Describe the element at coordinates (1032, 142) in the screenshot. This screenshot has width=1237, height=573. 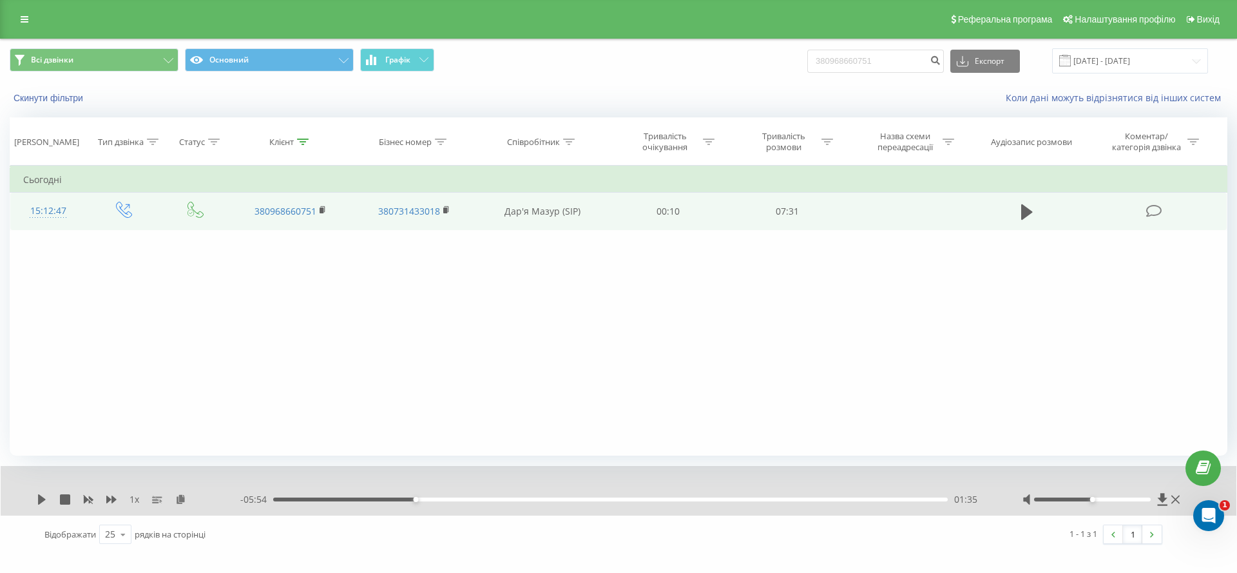
I see `div: Аудіозапис розмови` at that location.